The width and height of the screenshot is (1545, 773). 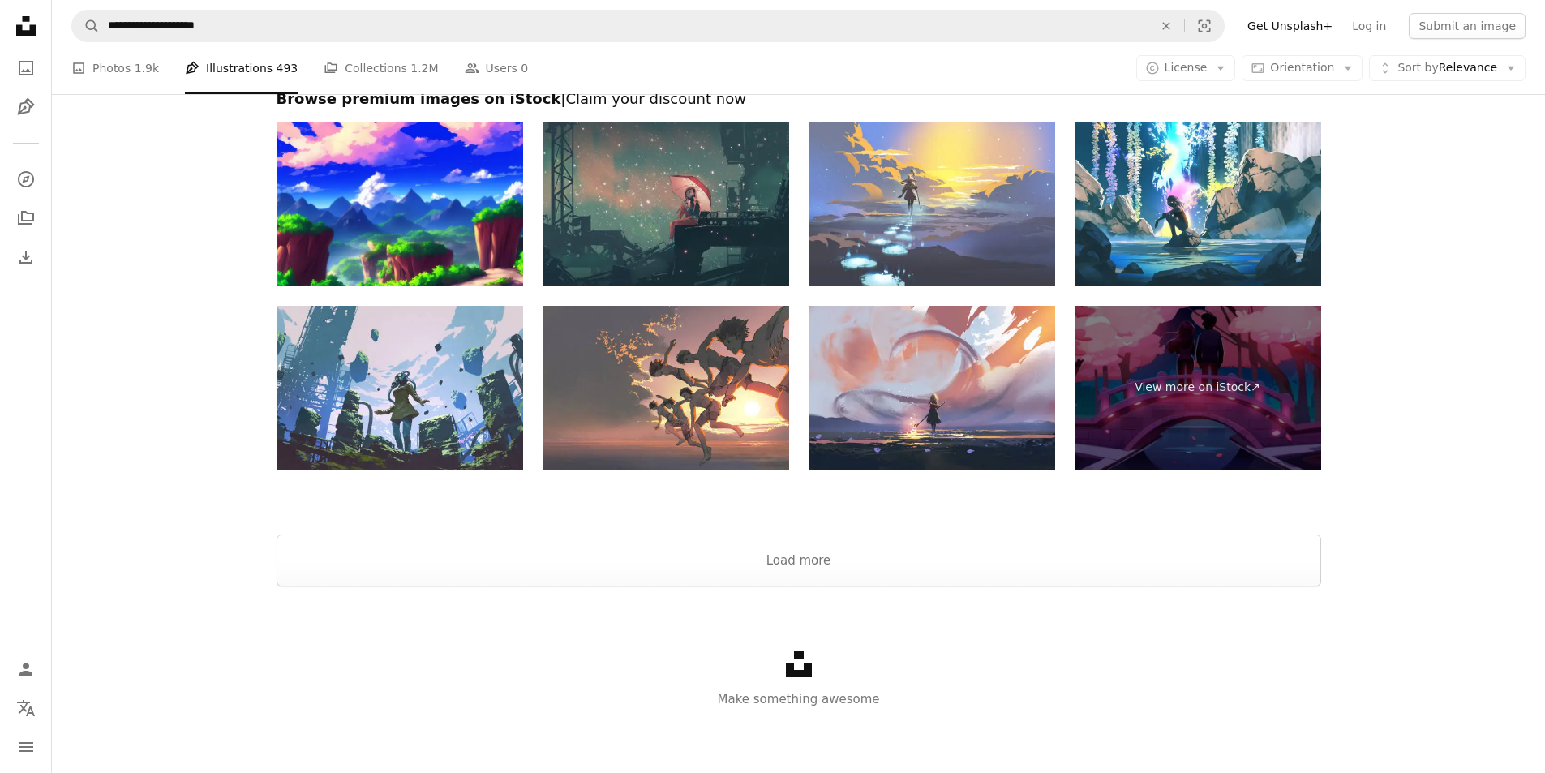 I want to click on a: Download History, so click(x=26, y=257).